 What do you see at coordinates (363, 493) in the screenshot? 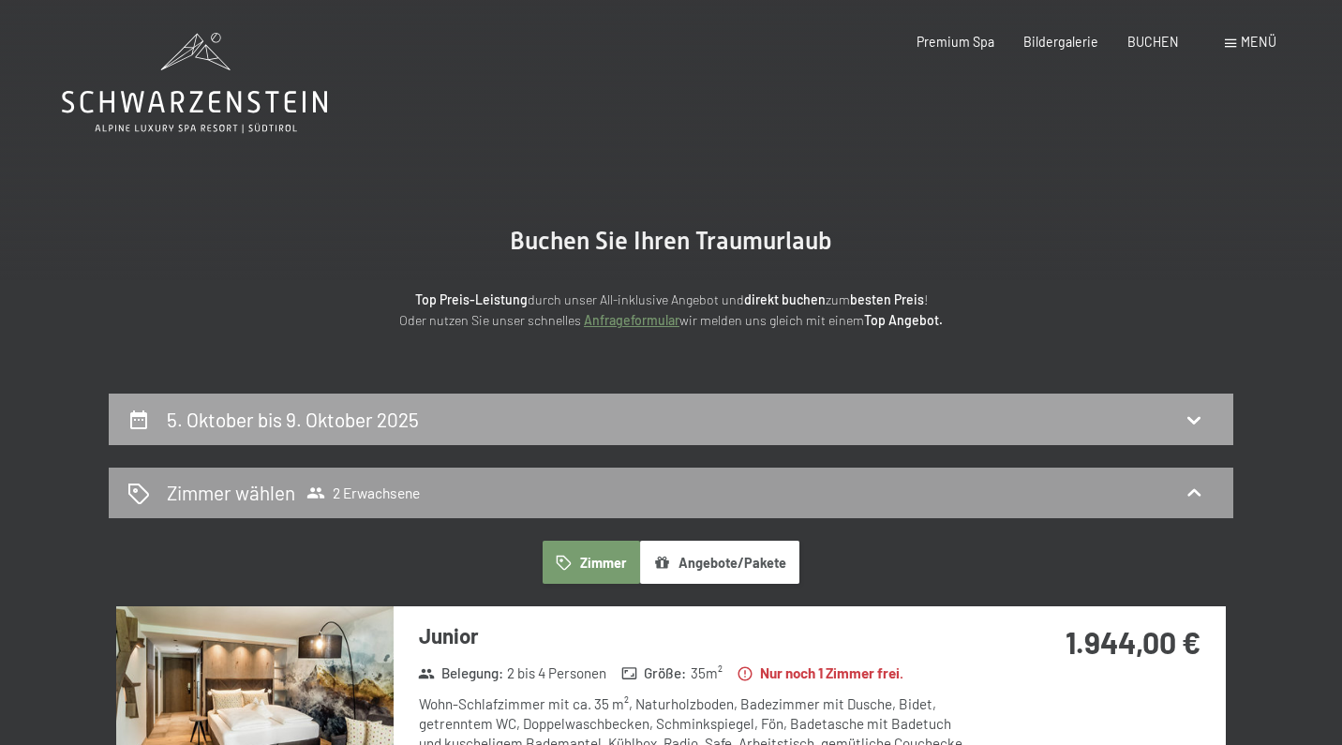
I see `span: 2 Erwachsene` at bounding box center [363, 493].